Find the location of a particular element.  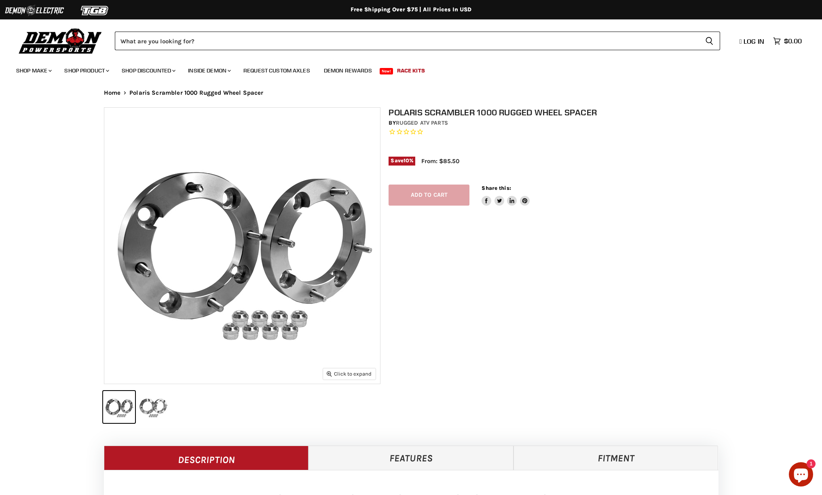

span: Log in is located at coordinates (754, 41).